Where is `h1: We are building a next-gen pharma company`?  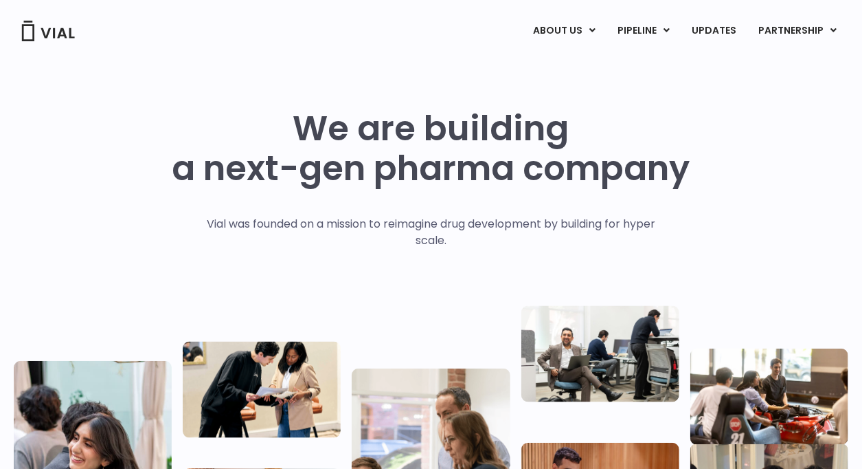
h1: We are building a next-gen pharma company is located at coordinates (432, 148).